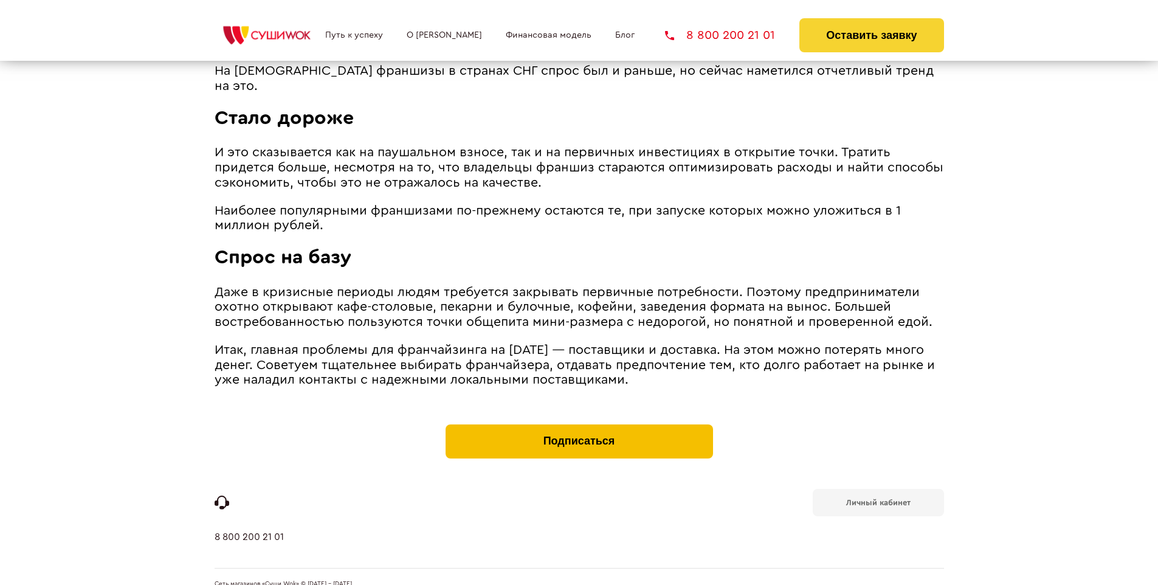 This screenshot has height=585, width=1158. What do you see at coordinates (878, 502) in the screenshot?
I see `b: Личный кабинет` at bounding box center [878, 502].